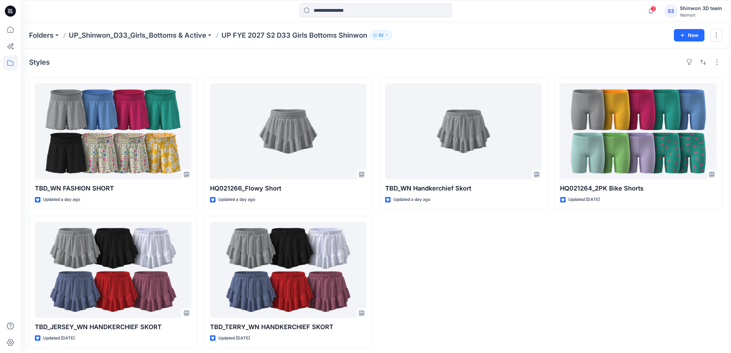  I want to click on div: Shinwon 3D team, so click(701, 8).